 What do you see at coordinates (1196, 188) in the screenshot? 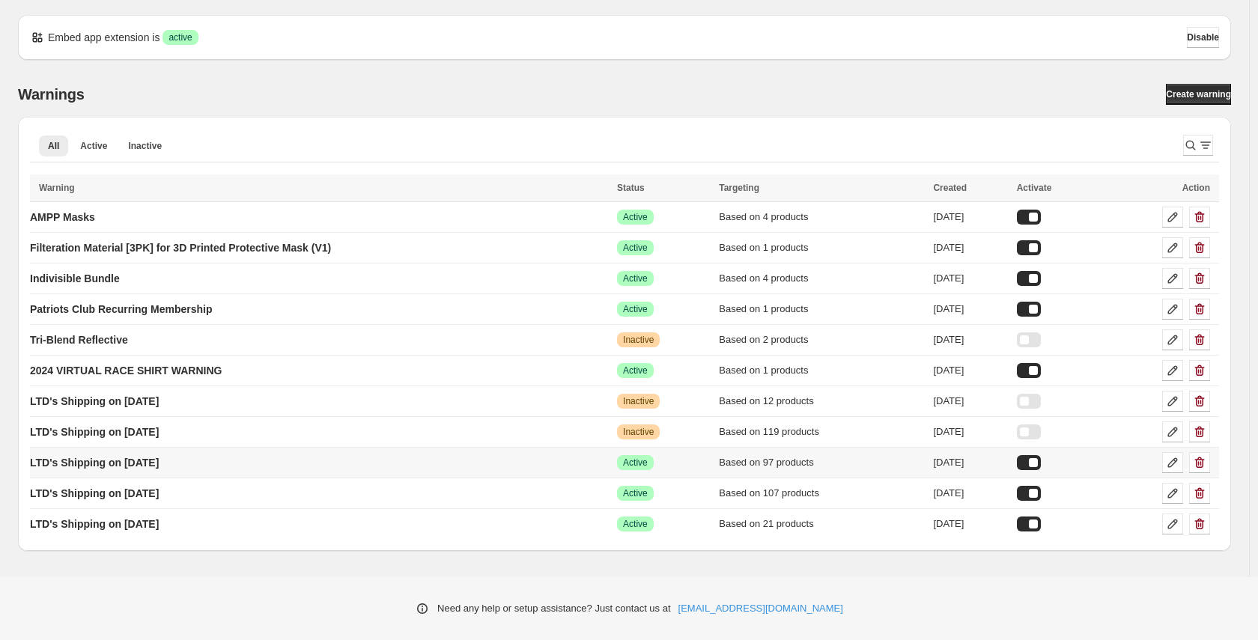
I see `span: Action` at bounding box center [1196, 188].